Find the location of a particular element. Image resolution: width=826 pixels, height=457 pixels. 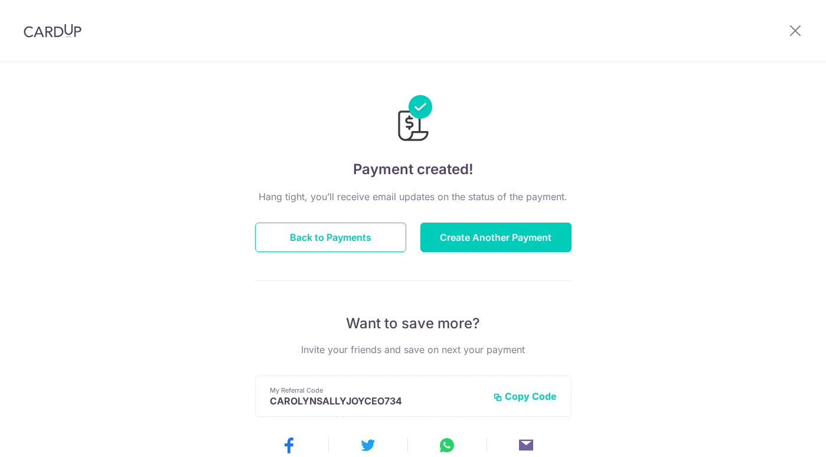

button: Back to Payments is located at coordinates (330, 237).